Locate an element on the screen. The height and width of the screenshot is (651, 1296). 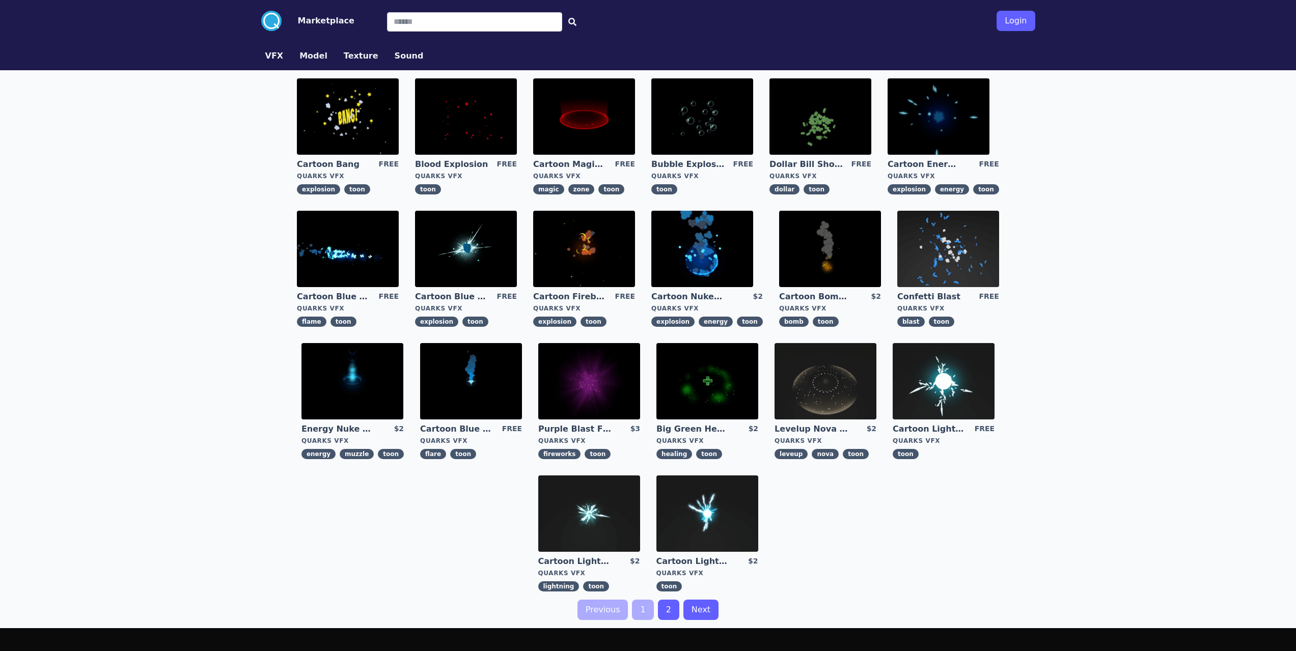
span: lightning is located at coordinates (559, 587).